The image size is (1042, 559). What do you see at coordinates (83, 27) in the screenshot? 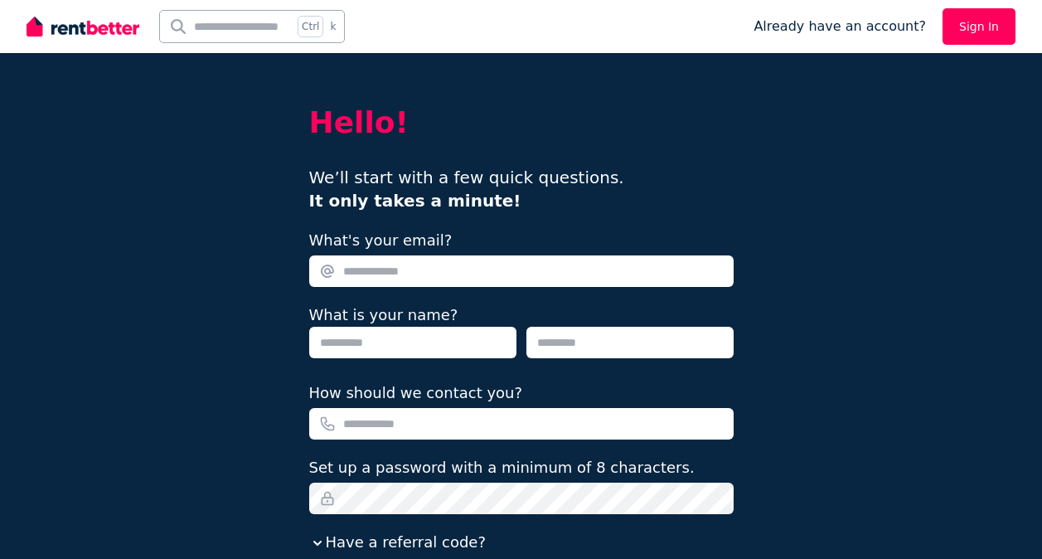
I see `img: RentBetter` at bounding box center [83, 27].